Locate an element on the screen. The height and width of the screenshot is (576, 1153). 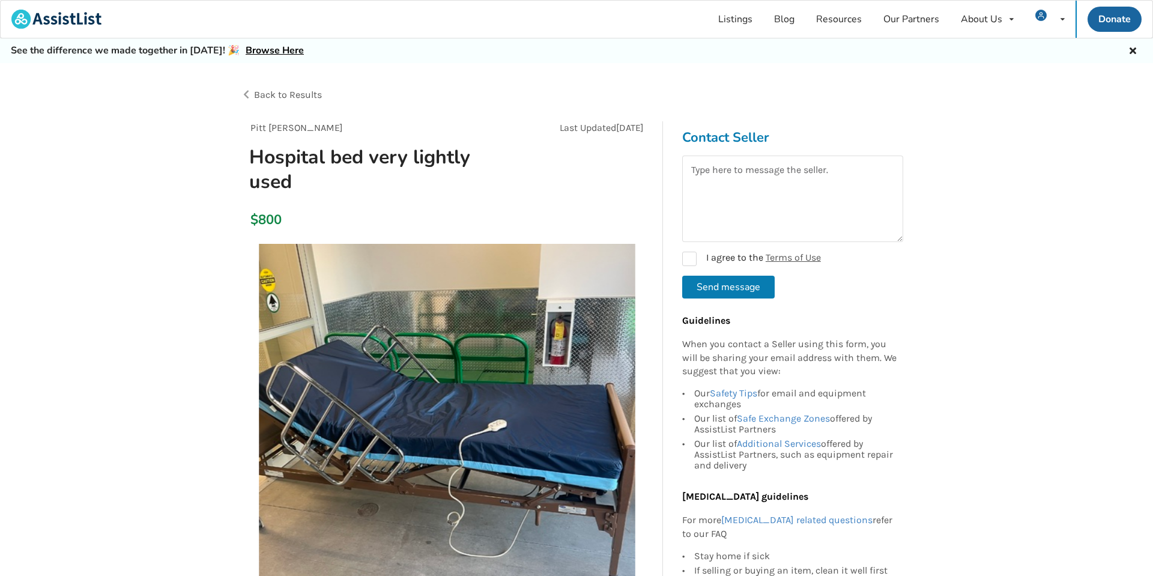
a: Browse Here is located at coordinates (274, 50).